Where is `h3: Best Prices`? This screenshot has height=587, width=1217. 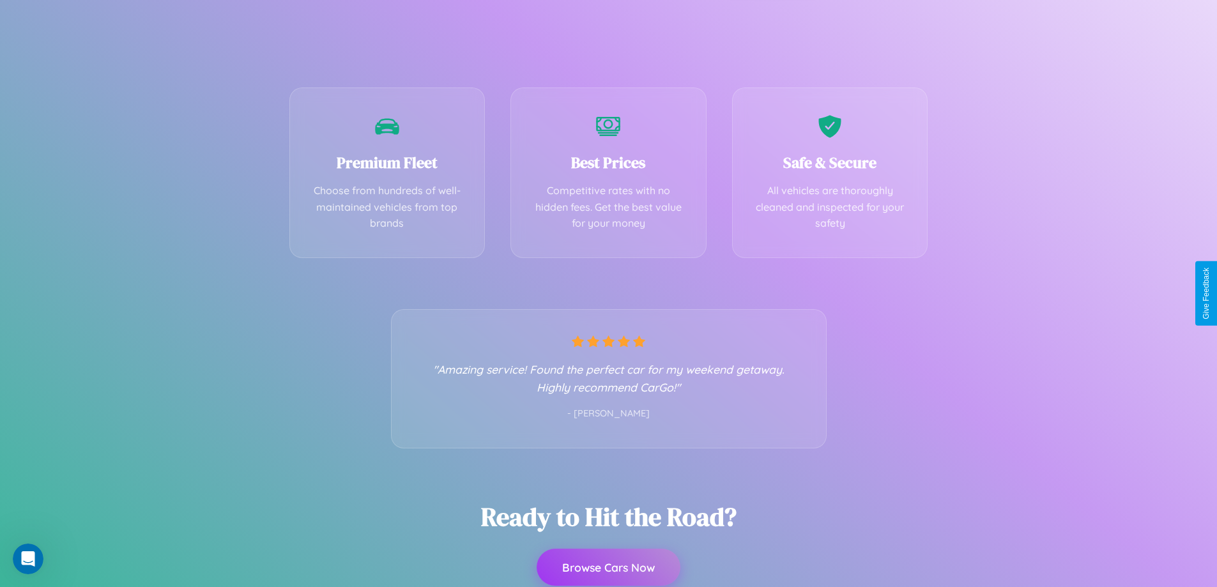
h3: Best Prices is located at coordinates (608, 162).